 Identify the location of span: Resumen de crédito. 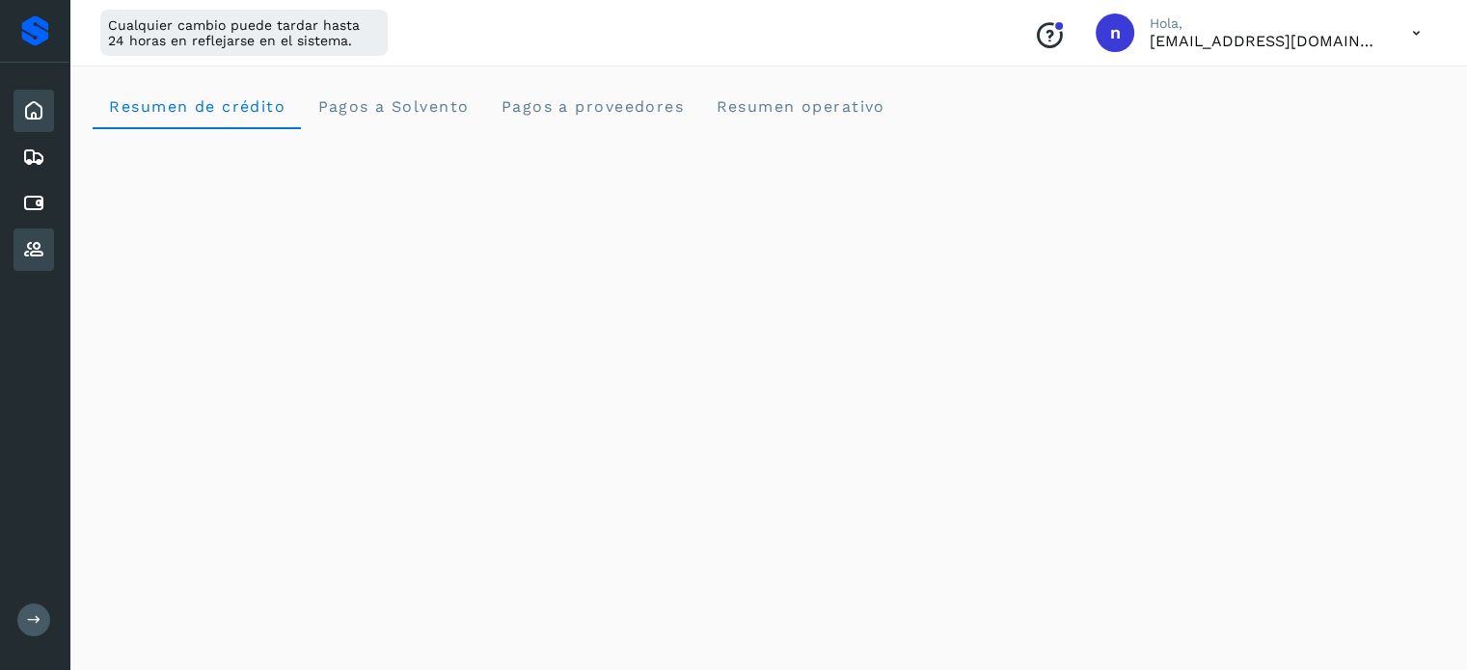
(197, 106).